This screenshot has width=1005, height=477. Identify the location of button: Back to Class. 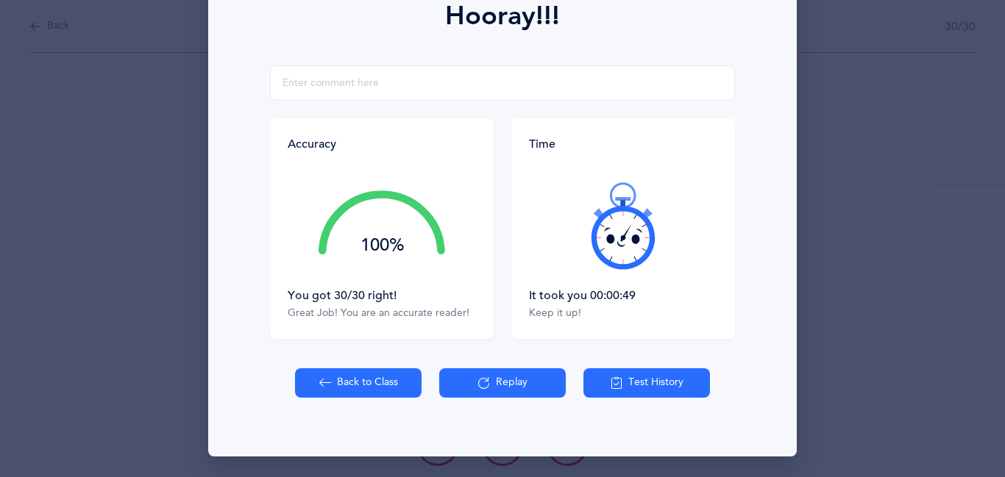
(358, 383).